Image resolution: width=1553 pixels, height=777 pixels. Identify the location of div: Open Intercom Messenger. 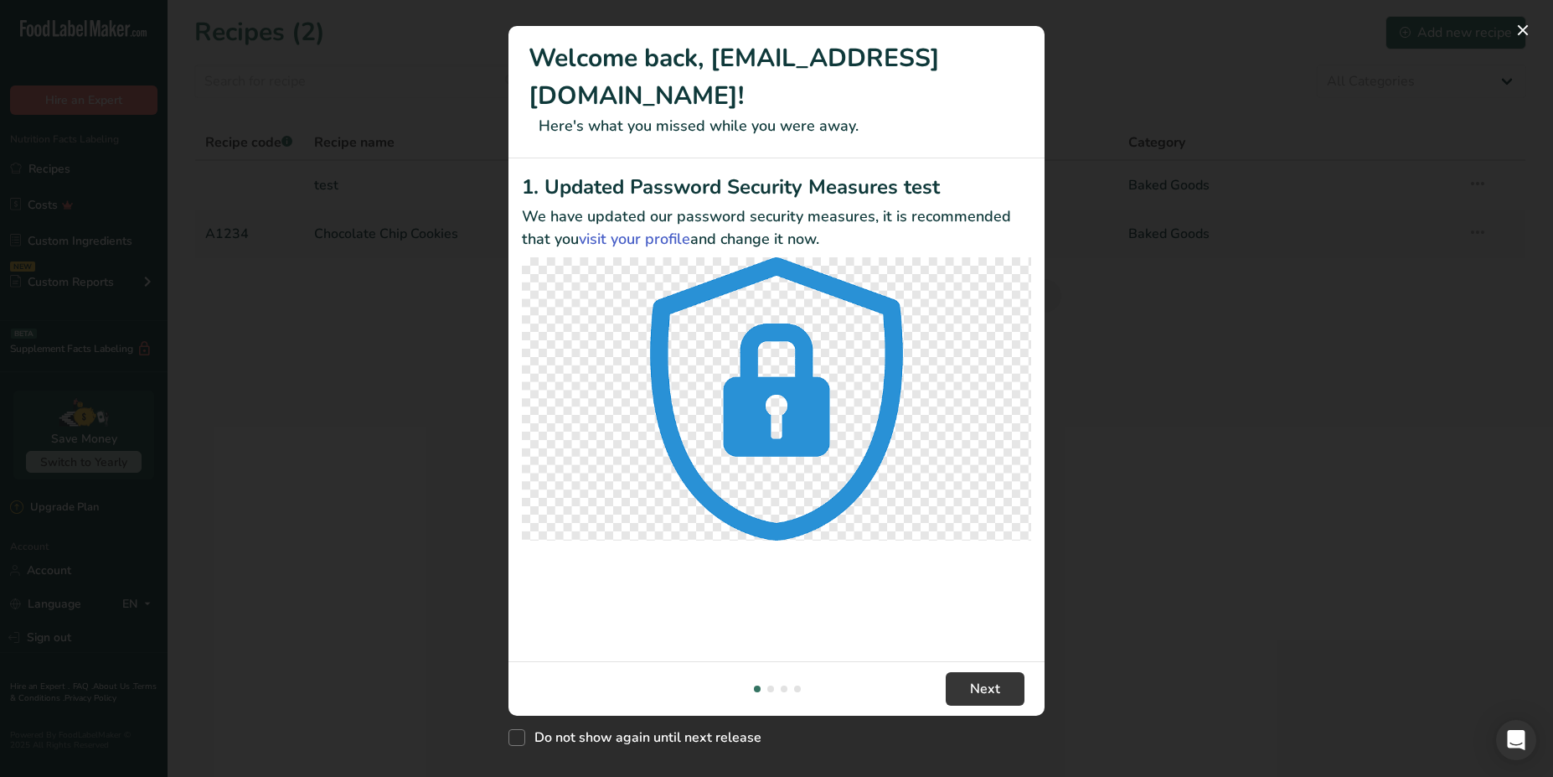
(1516, 740).